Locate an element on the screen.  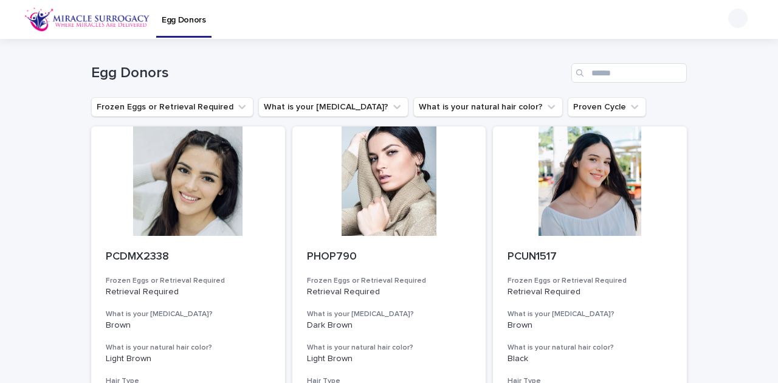
img: OiFFDOGZQuirLhrlO1ag is located at coordinates (87, 19).